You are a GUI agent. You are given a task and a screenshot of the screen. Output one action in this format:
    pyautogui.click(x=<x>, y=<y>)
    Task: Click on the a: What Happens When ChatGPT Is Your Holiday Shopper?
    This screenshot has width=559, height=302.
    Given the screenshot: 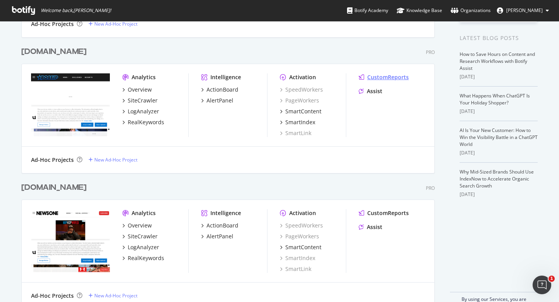 What is the action you would take?
    pyautogui.click(x=495, y=99)
    